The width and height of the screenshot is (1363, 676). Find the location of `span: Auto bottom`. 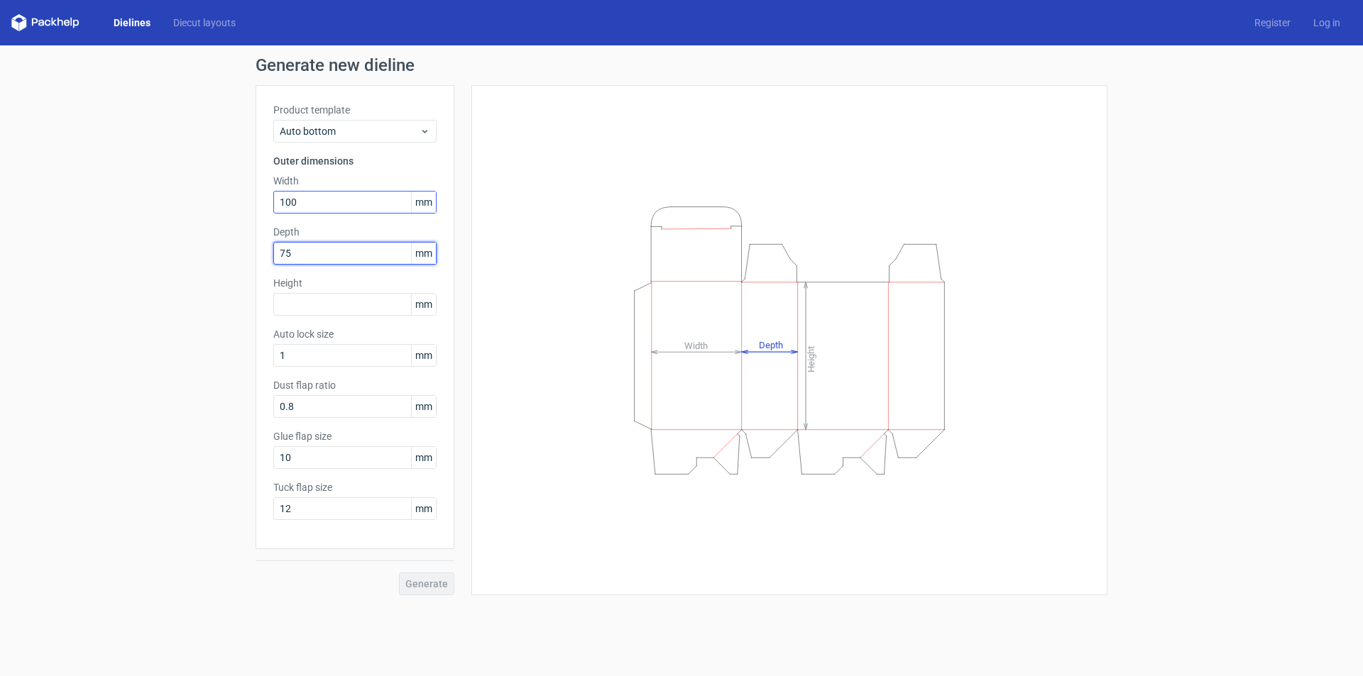

span: Auto bottom is located at coordinates (349, 131).